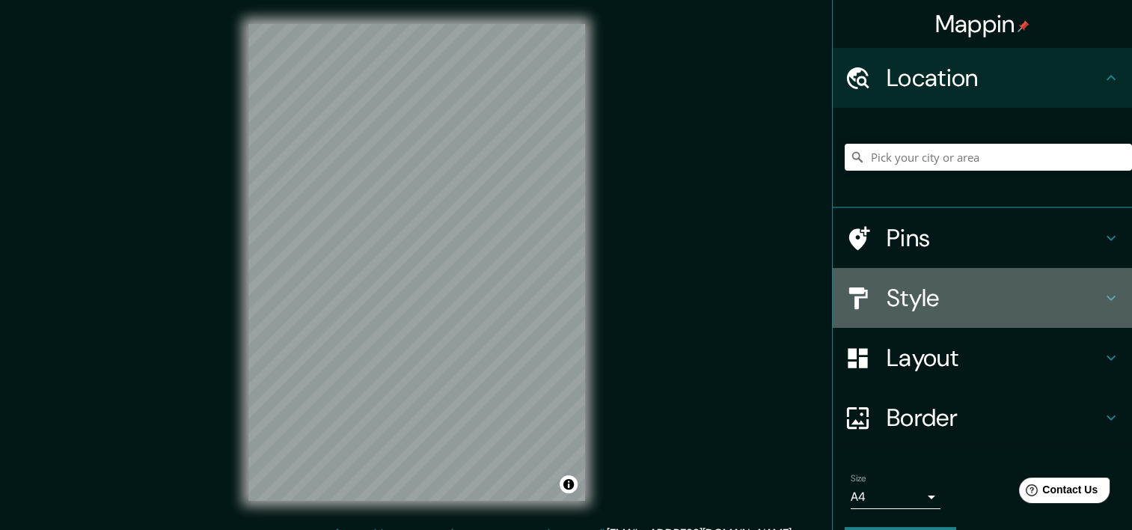  What do you see at coordinates (995, 238) in the screenshot?
I see `h4: Pins` at bounding box center [995, 238].